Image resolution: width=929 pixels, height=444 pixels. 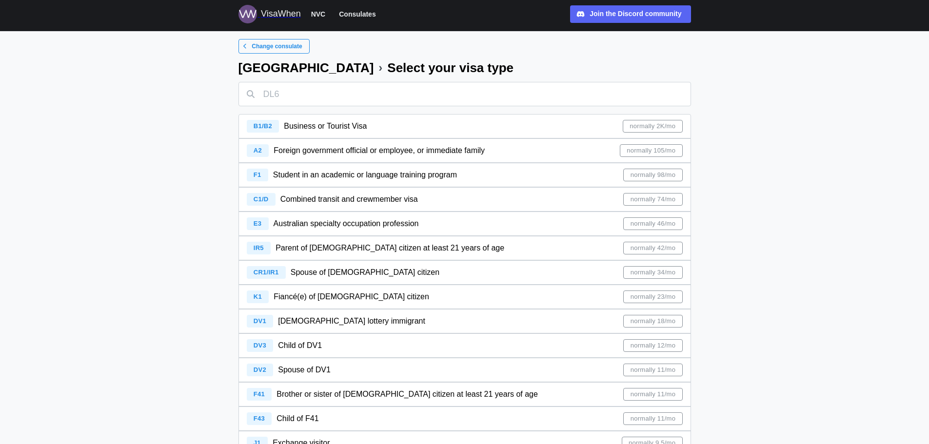 What do you see at coordinates (357, 14) in the screenshot?
I see `button: Consulates` at bounding box center [357, 14].